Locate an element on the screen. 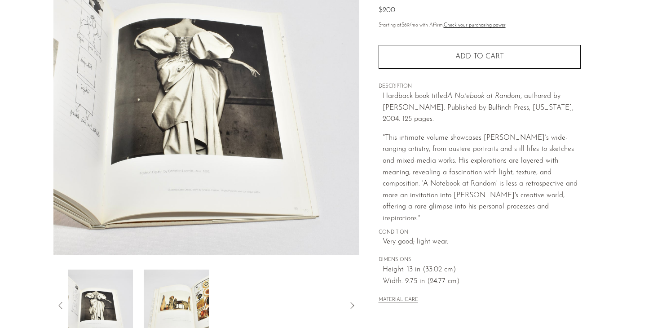 This screenshot has width=653, height=328. a: Check your purchasing power - Learn more about Affirm Financing (opens in modal) is located at coordinates (474, 25).